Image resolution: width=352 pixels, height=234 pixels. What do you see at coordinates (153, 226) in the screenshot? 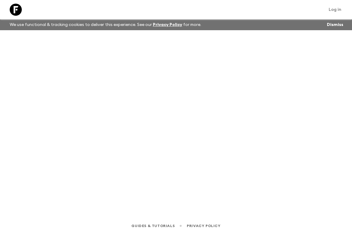
I see `a: Guides & Tutorials` at bounding box center [153, 226].